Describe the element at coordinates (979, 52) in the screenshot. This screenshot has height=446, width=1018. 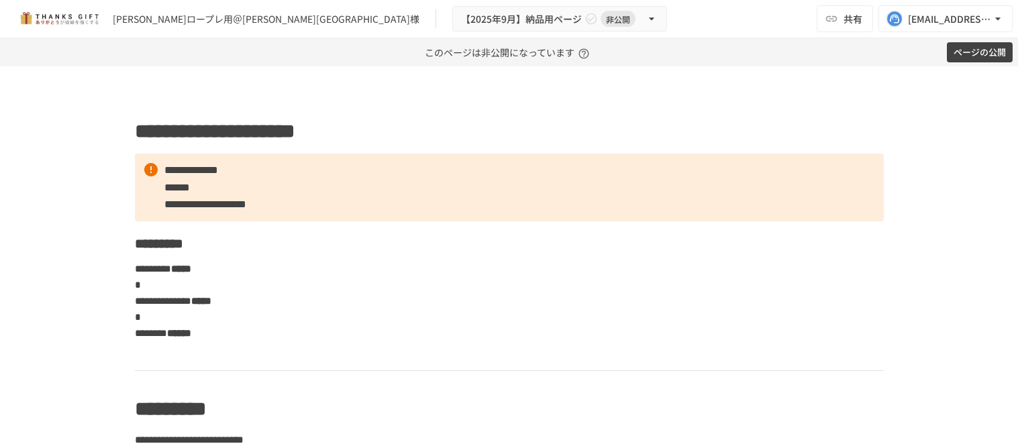
I see `button: ページの公開` at that location.